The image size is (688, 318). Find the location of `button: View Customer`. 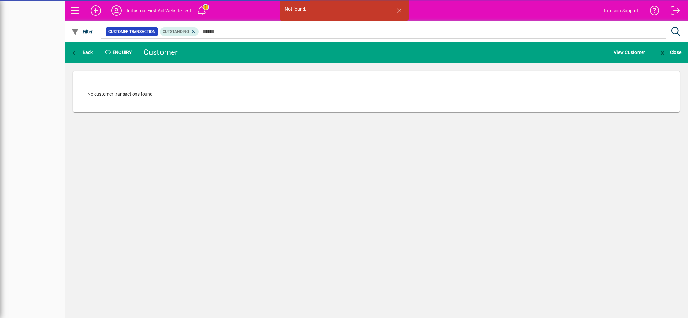

button: View Customer is located at coordinates (630, 52).